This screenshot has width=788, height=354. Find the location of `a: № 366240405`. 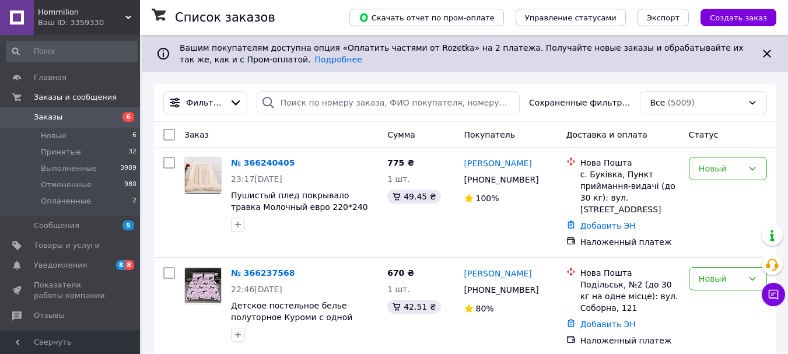

a: № 366240405 is located at coordinates (263, 163).